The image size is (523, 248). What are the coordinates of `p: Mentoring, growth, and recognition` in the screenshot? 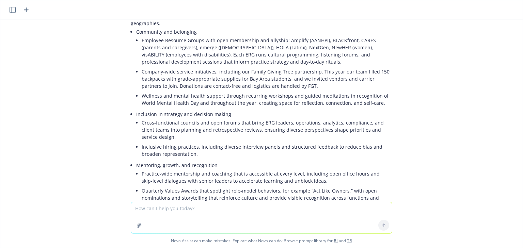 It's located at (264, 165).